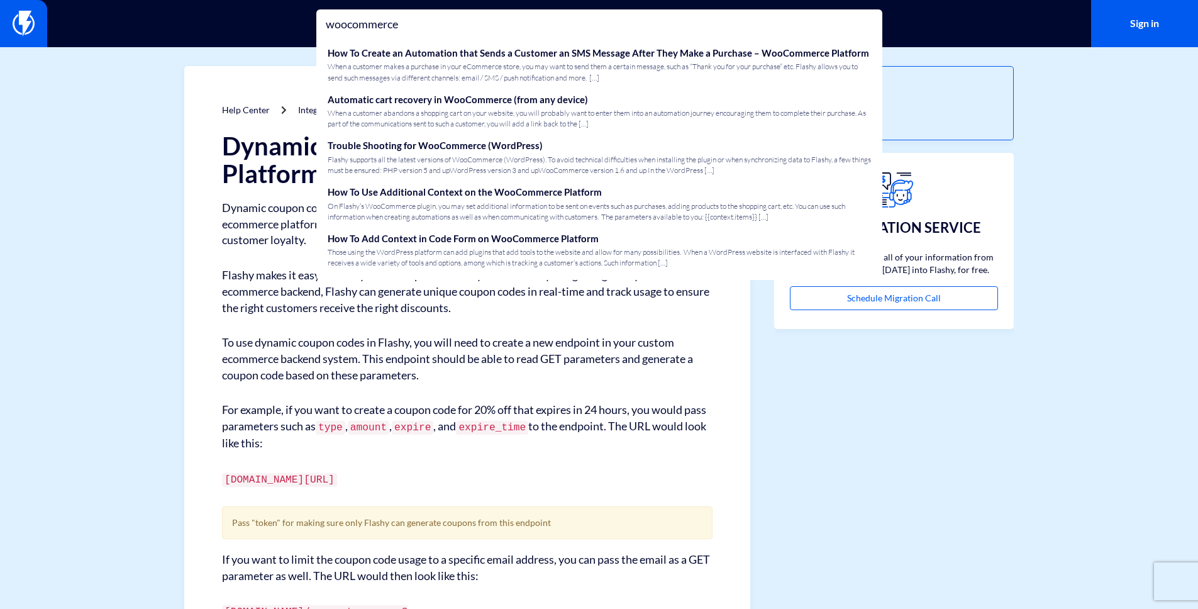 This screenshot has height=609, width=1198. What do you see at coordinates (467, 426) in the screenshot?
I see `p: For example, if you want to create a coupon code for 20% off that expires in 24 hours, you would ...` at bounding box center [467, 426].